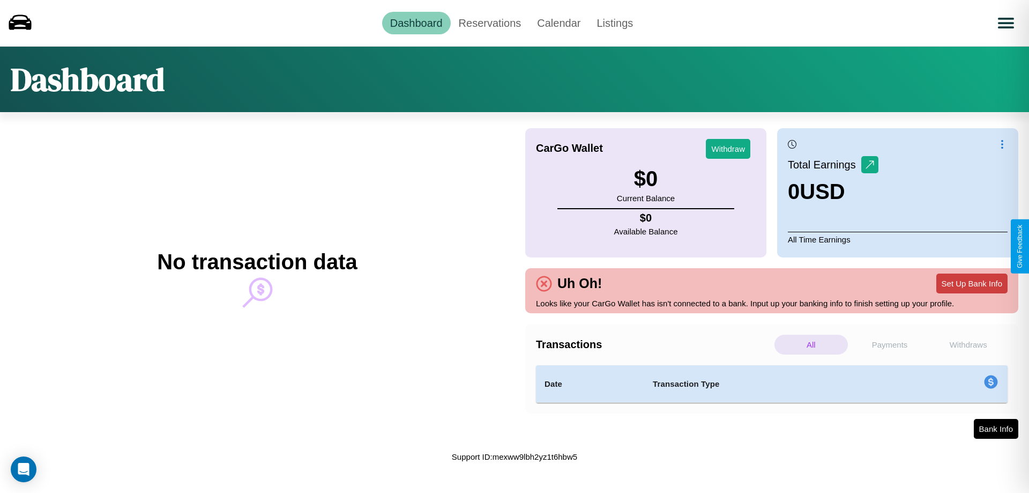 This screenshot has height=493, width=1029. I want to click on table: simple table, so click(772, 384).